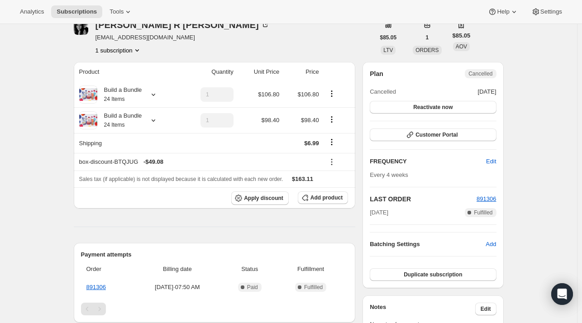 This screenshot has height=323, width=582. Describe the element at coordinates (388, 38) in the screenshot. I see `button: $85.05` at that location.